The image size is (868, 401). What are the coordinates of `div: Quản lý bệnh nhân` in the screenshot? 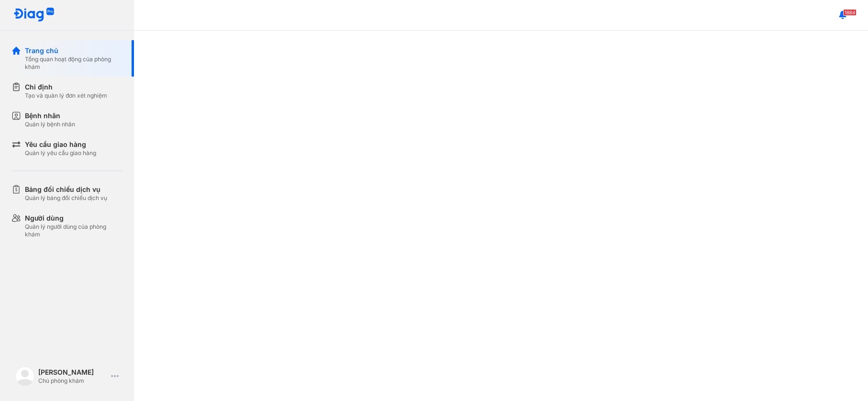 It's located at (50, 124).